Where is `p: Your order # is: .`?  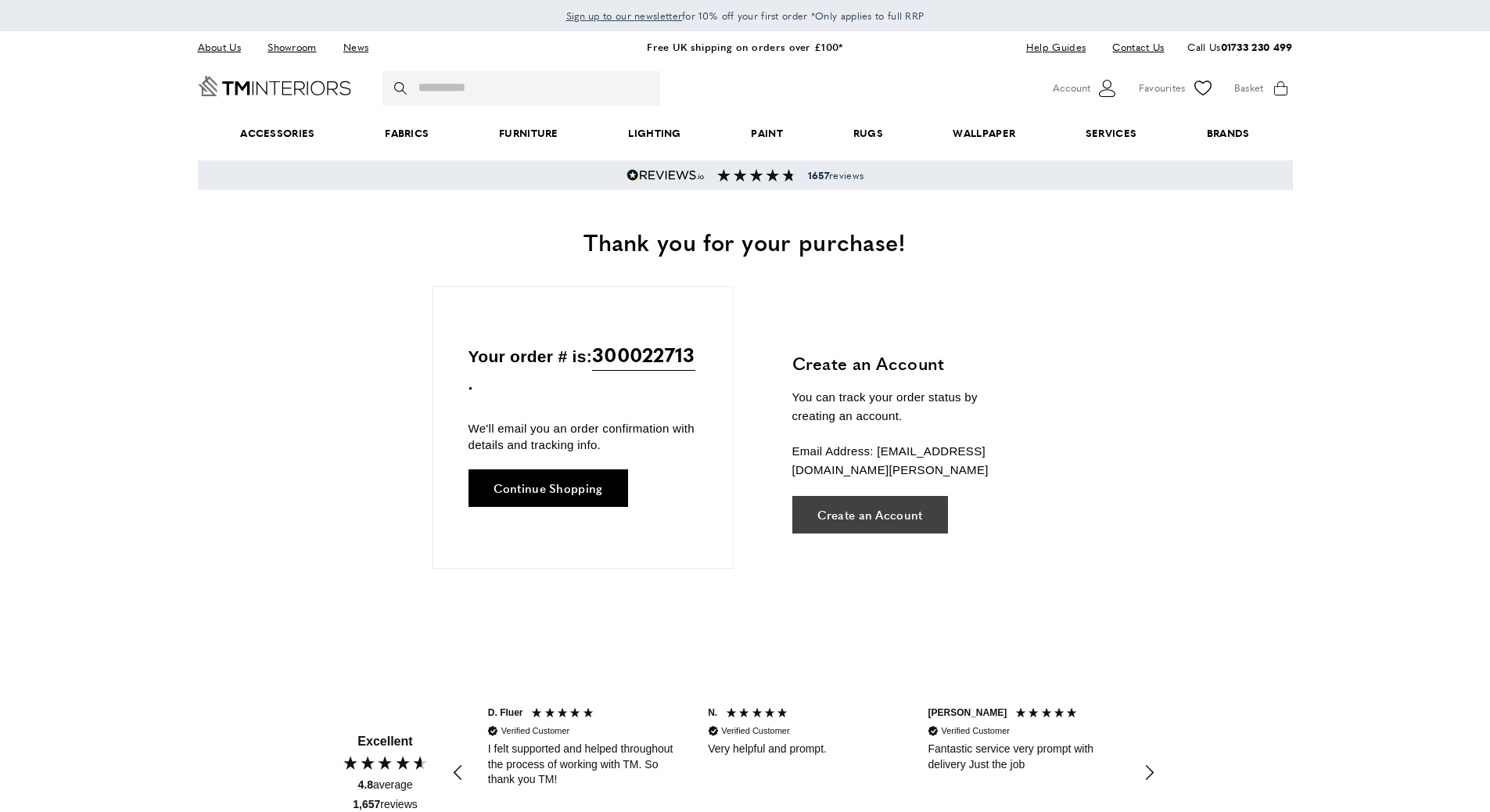 p: Your order # is: . is located at coordinates (583, 368).